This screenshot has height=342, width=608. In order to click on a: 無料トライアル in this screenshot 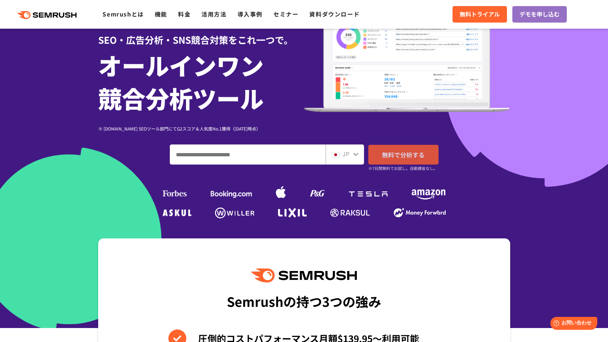, I will do `click(479, 14)`.